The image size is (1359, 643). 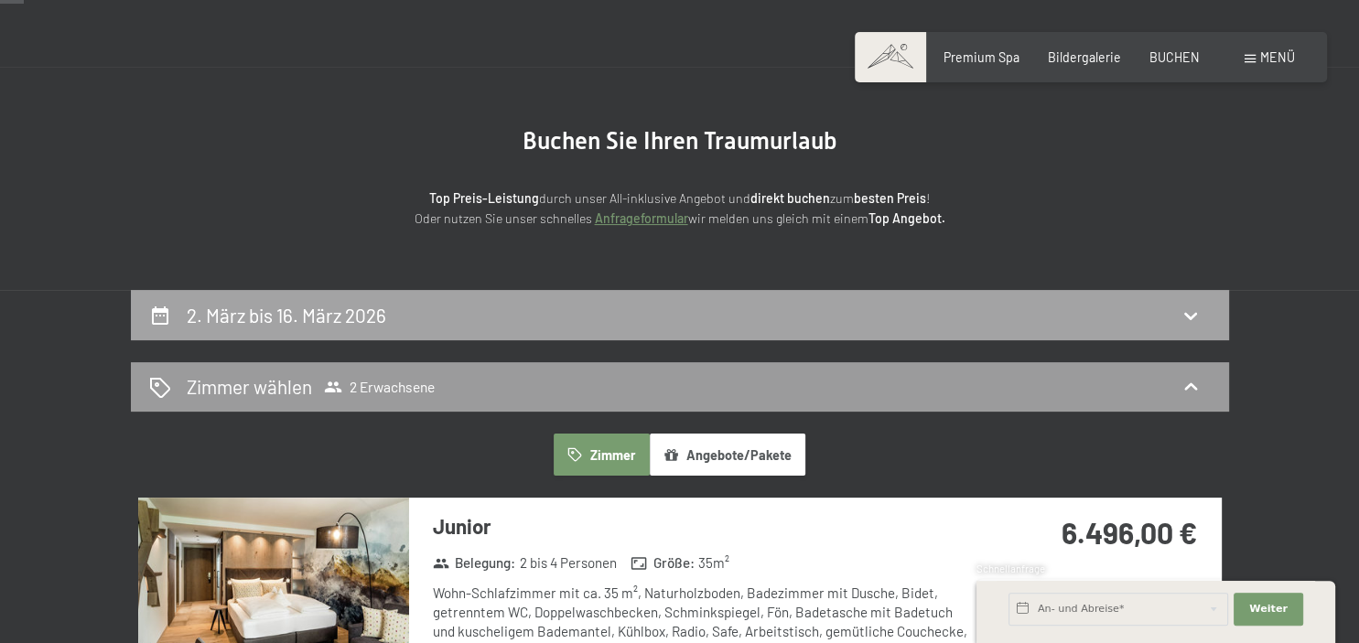 I want to click on span: 2 Erwachsene, so click(x=379, y=387).